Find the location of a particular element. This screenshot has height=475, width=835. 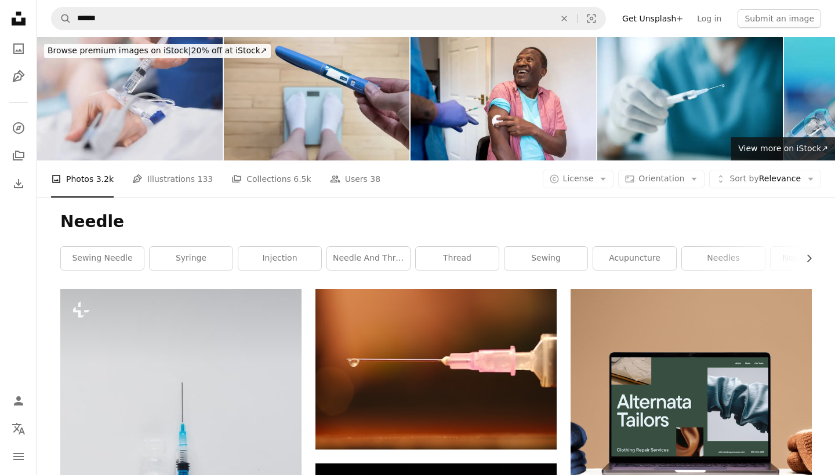

form: Find visuals sitewide is located at coordinates (328, 19).